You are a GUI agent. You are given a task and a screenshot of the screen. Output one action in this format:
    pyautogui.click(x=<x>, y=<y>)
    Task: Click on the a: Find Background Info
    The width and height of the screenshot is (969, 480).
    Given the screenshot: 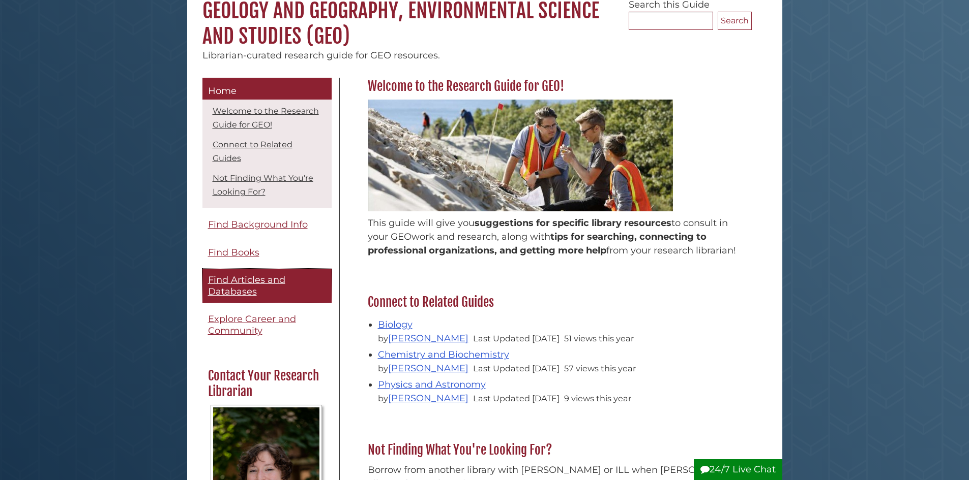 What is the action you would take?
    pyautogui.click(x=267, y=225)
    